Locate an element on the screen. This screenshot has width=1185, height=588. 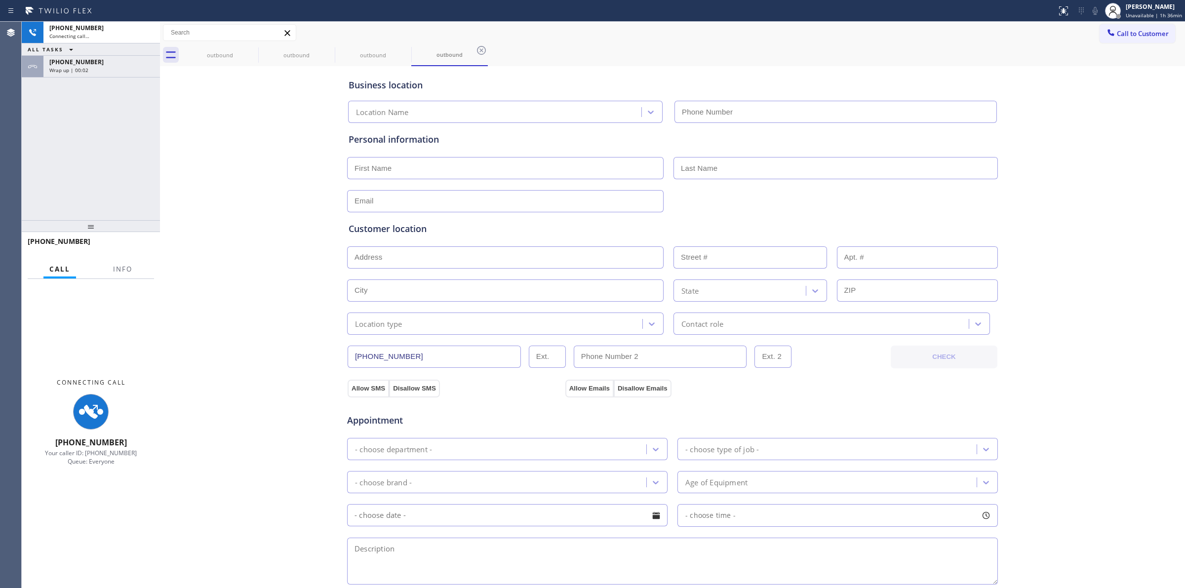
button: Call is located at coordinates (60, 269).